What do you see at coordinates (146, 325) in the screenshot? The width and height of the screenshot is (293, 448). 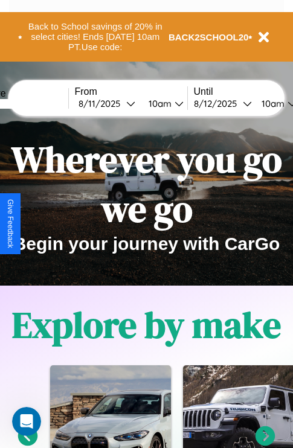 I see `h1: Explore by make` at bounding box center [146, 325].